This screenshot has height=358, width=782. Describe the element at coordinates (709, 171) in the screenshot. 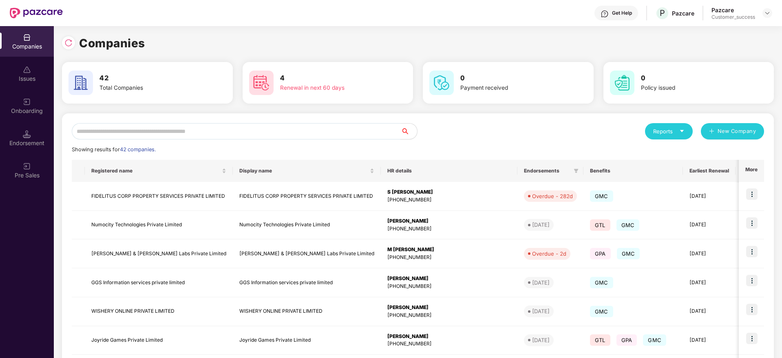

I see `th: Earliest Renewal` at that location.